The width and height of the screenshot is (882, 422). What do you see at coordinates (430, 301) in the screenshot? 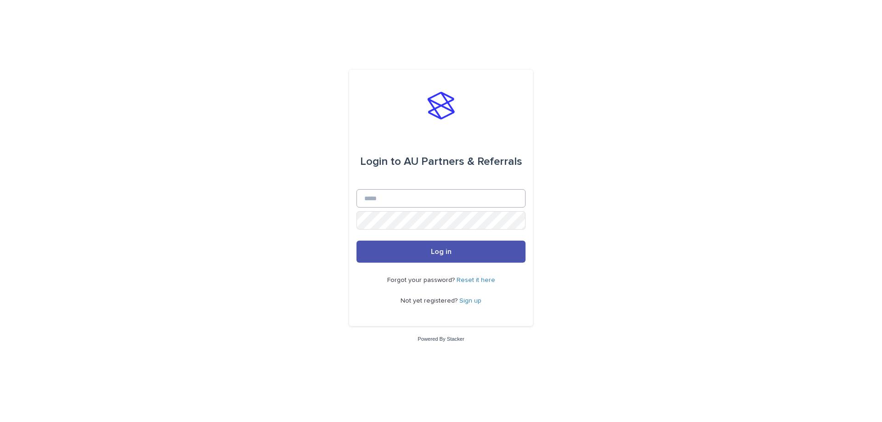
I see `span: Not yet registered?` at bounding box center [430, 301].